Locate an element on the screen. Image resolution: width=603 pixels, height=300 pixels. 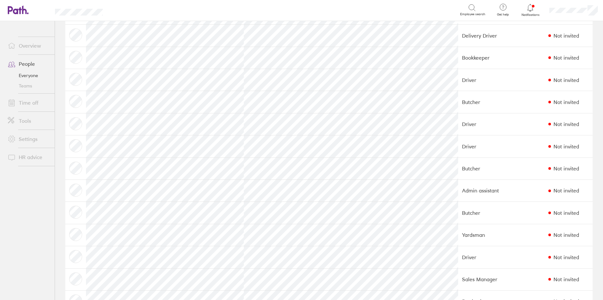
td: Yardsman is located at coordinates (491, 235).